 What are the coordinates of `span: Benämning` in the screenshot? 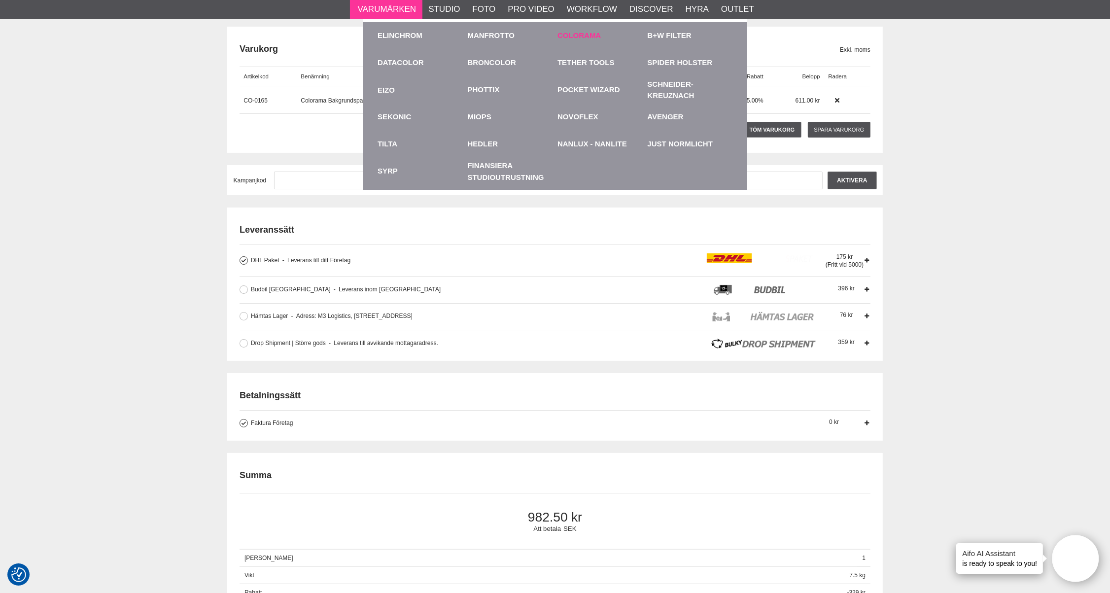 It's located at (315, 76).